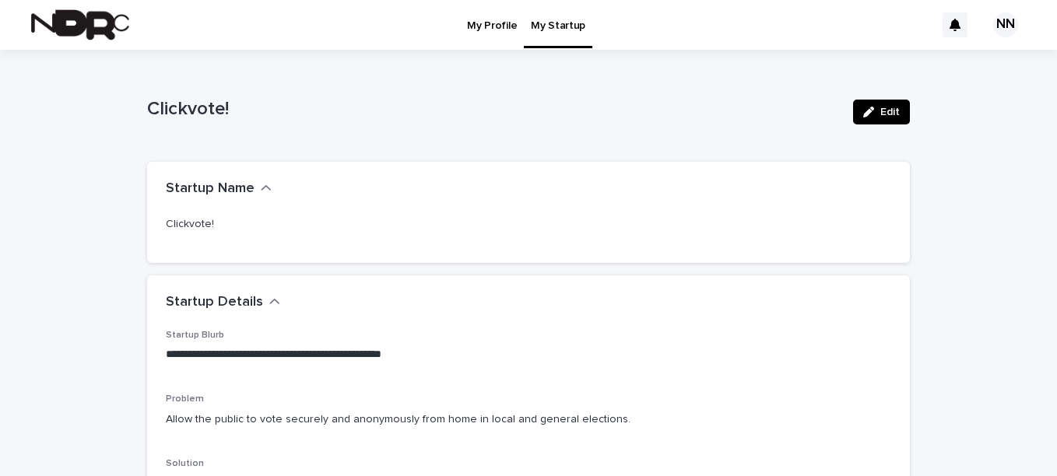 The image size is (1057, 476). I want to click on button: Startup Name, so click(219, 189).